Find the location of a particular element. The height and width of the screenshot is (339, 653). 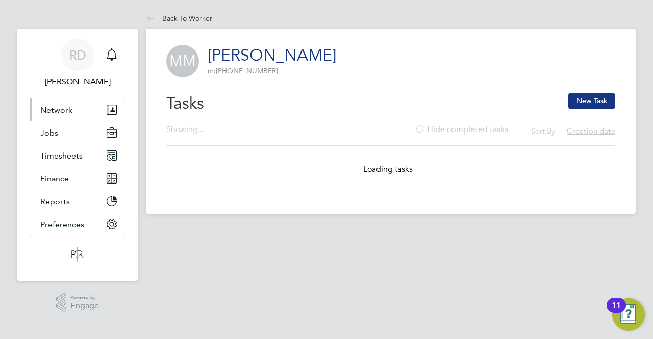

button: Finance is located at coordinates (78, 179).